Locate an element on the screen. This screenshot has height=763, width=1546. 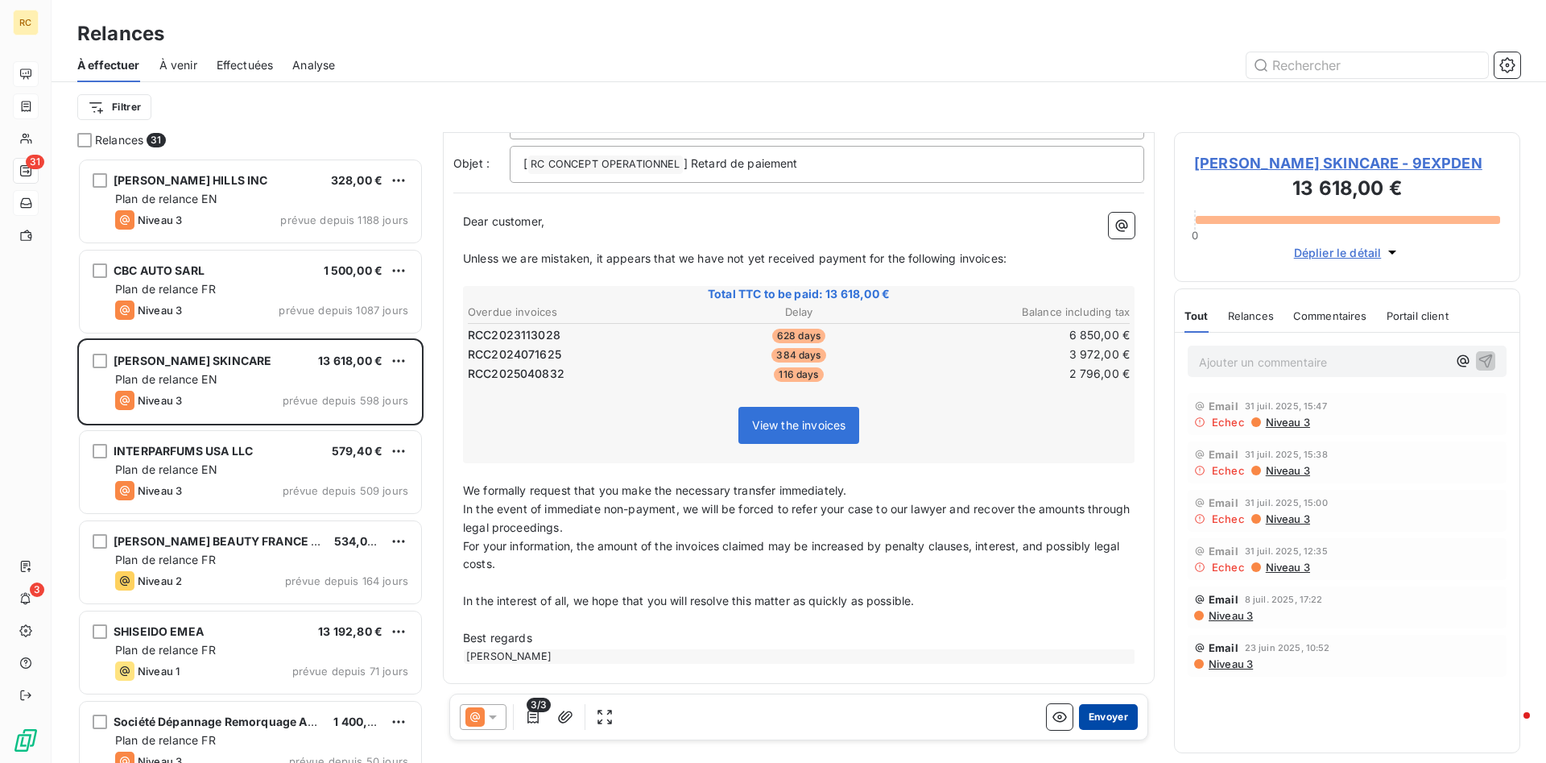
span: Dear customer, is located at coordinates (503, 221).